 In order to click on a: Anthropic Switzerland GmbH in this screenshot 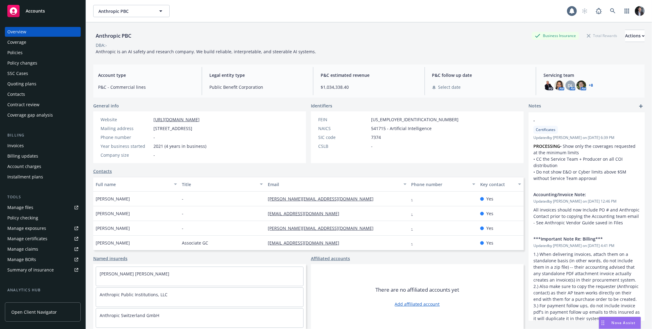, I will do `click(129, 315)`.